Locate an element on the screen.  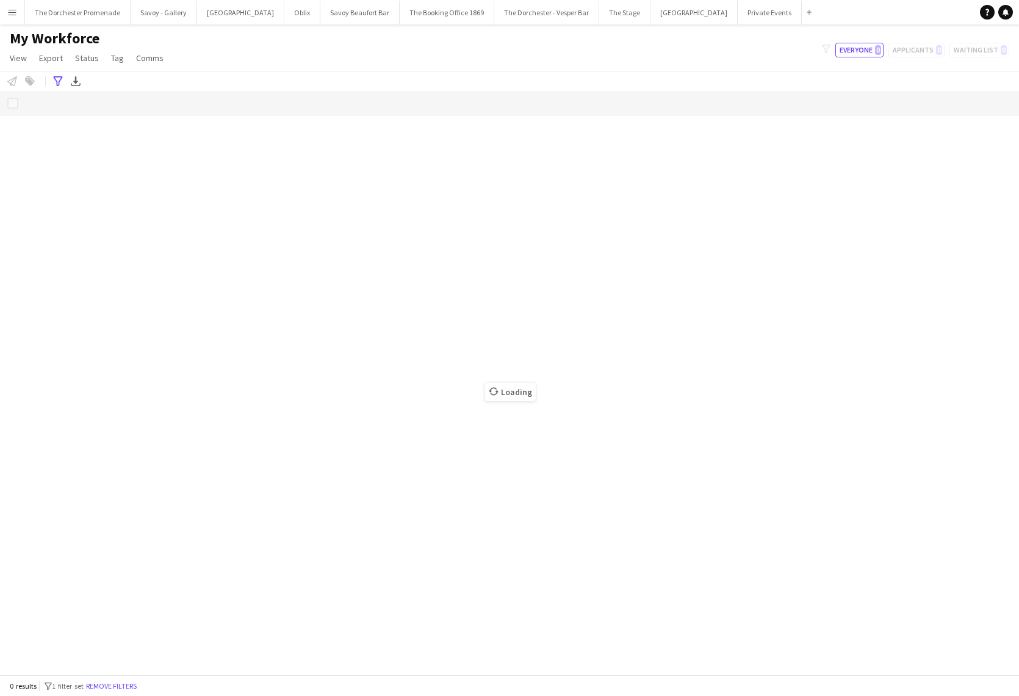
span: My Workforce is located at coordinates (54, 38).